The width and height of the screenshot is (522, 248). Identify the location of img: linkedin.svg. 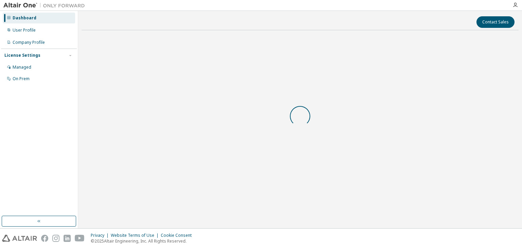
(67, 238).